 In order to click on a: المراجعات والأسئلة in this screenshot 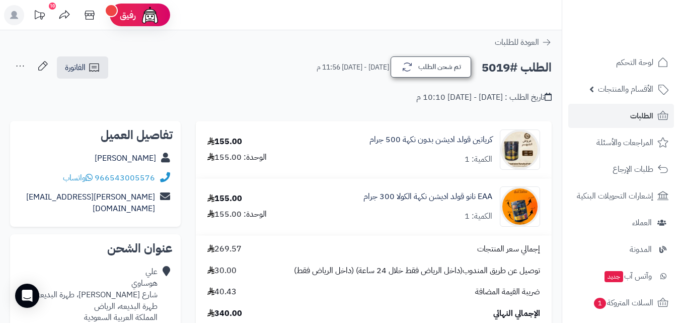, I will do `click(621, 142)`.